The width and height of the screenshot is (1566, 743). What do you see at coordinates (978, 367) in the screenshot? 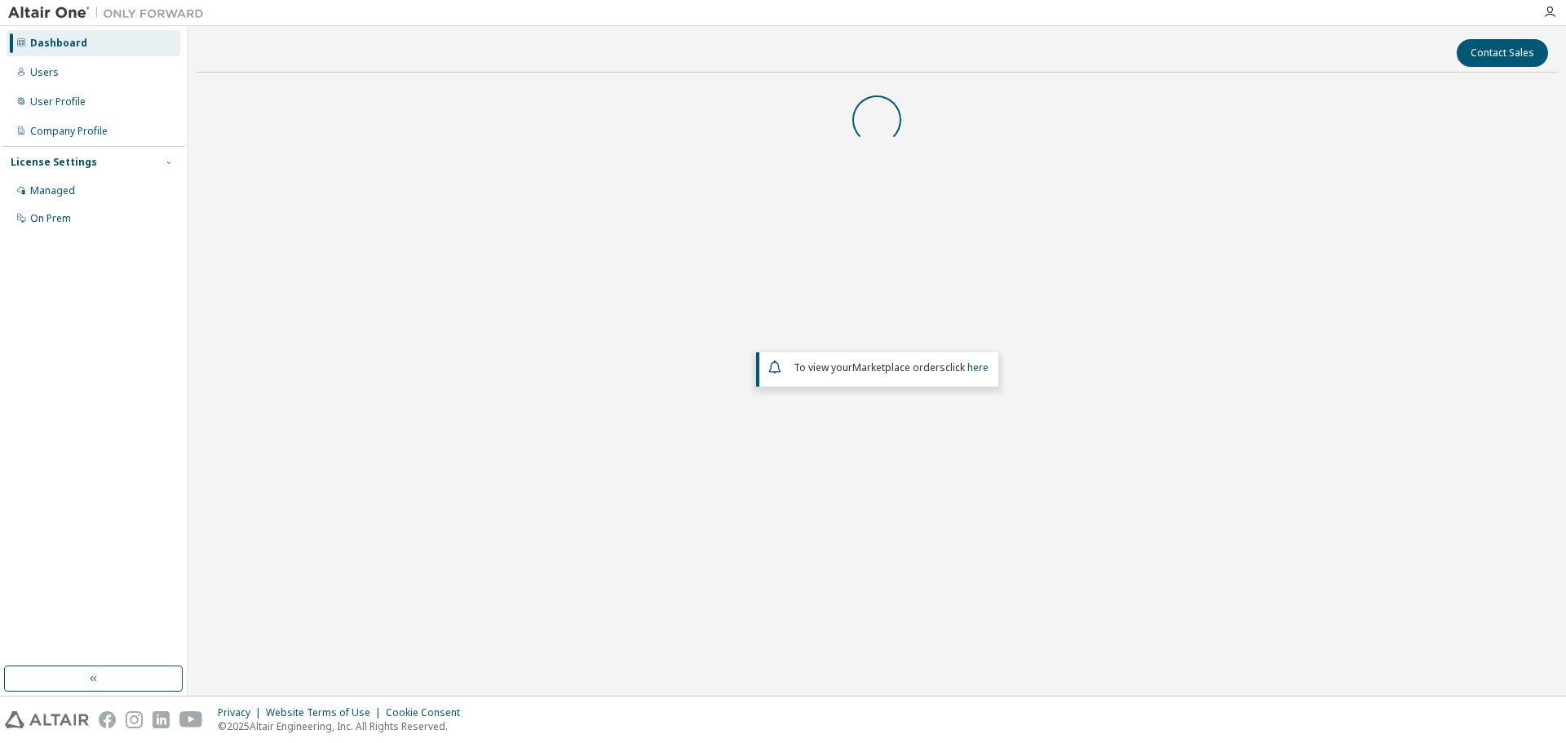
I see `a: here` at bounding box center [978, 367].